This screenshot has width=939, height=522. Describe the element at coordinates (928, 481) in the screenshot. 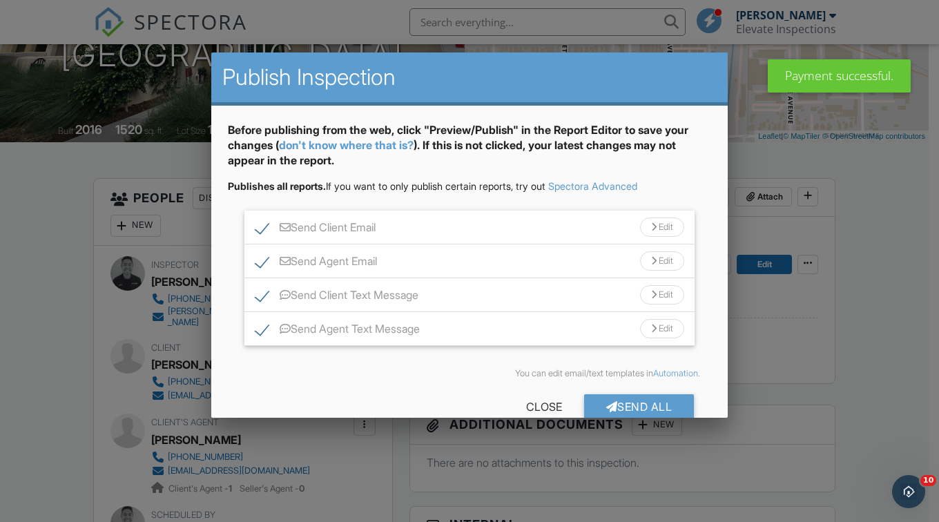

I see `span: 10` at that location.